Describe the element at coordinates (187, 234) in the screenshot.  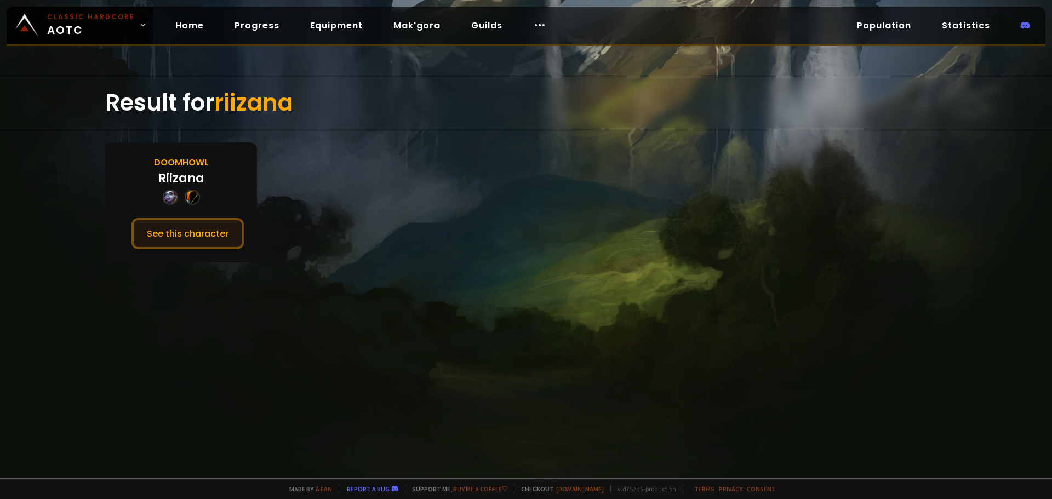
I see `button: See this character` at that location.